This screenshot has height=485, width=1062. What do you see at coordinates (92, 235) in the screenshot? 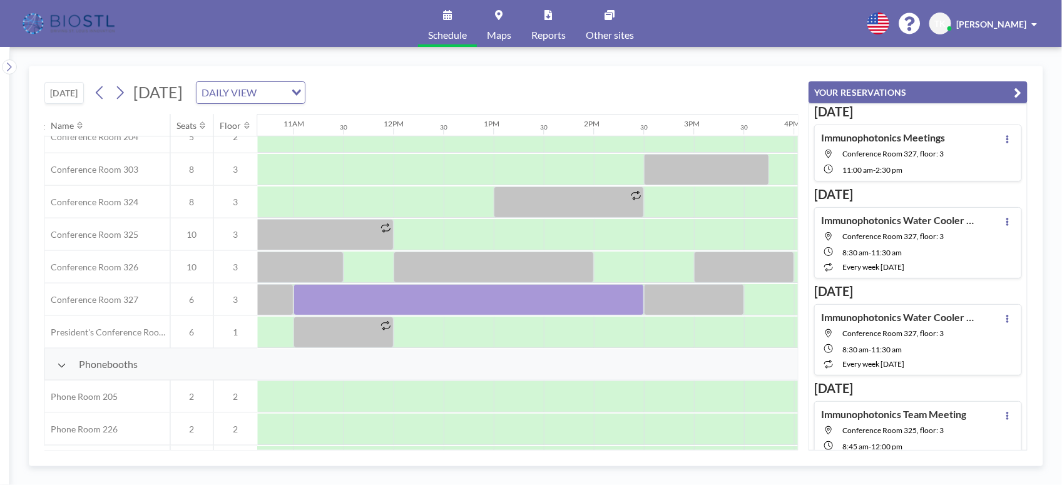
I see `span: Conference Room 325` at bounding box center [92, 235].